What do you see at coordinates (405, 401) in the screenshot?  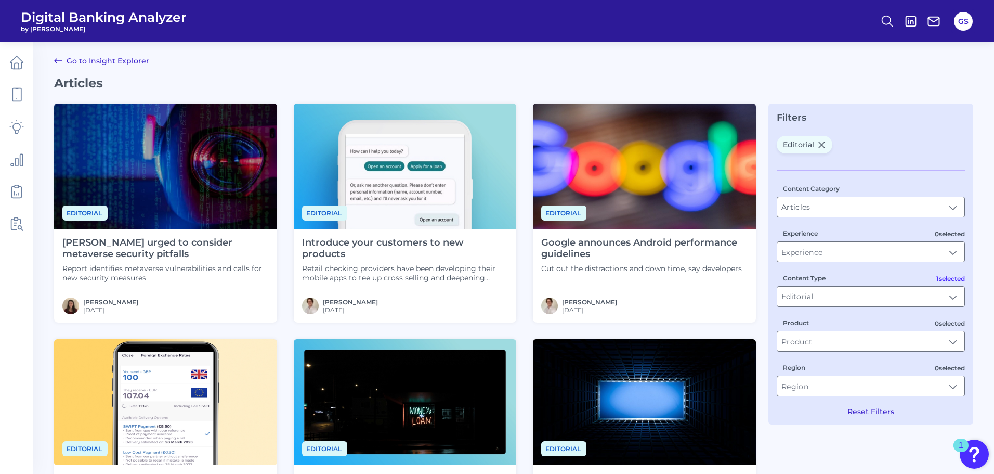 I see `img: Editorial - 64x64 Border.png` at bounding box center [405, 401].